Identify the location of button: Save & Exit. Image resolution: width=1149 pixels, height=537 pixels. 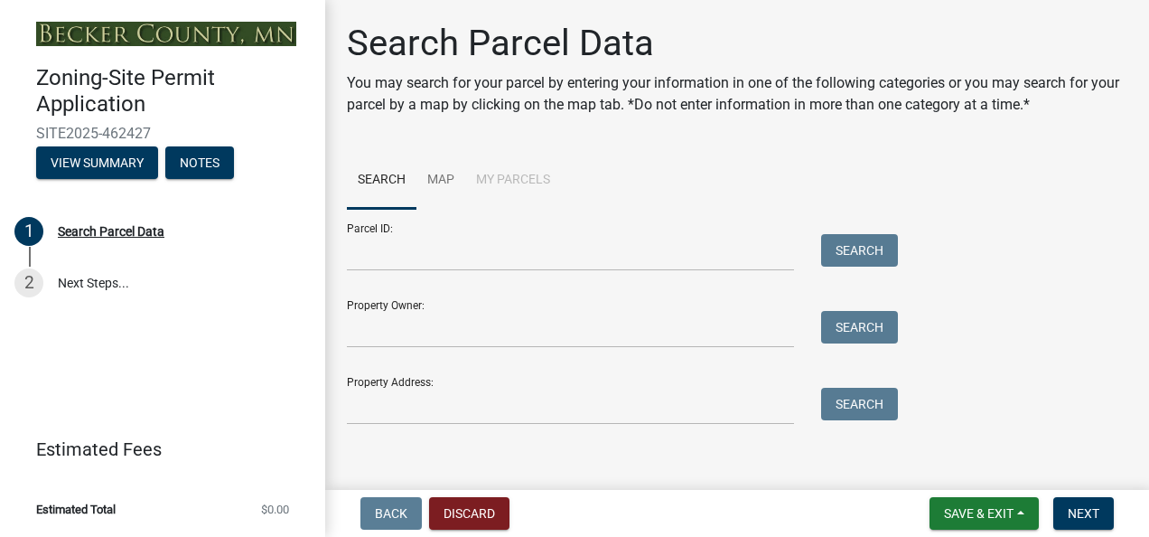
(984, 513).